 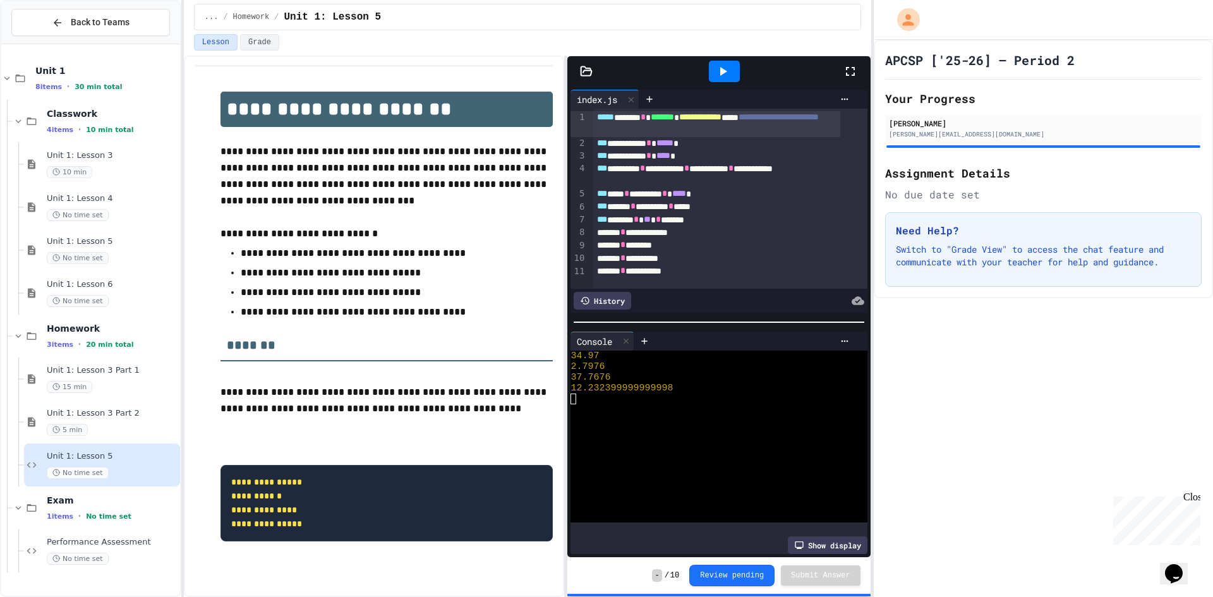 What do you see at coordinates (1043, 231) in the screenshot?
I see `h3: Need Help?` at bounding box center [1043, 231].